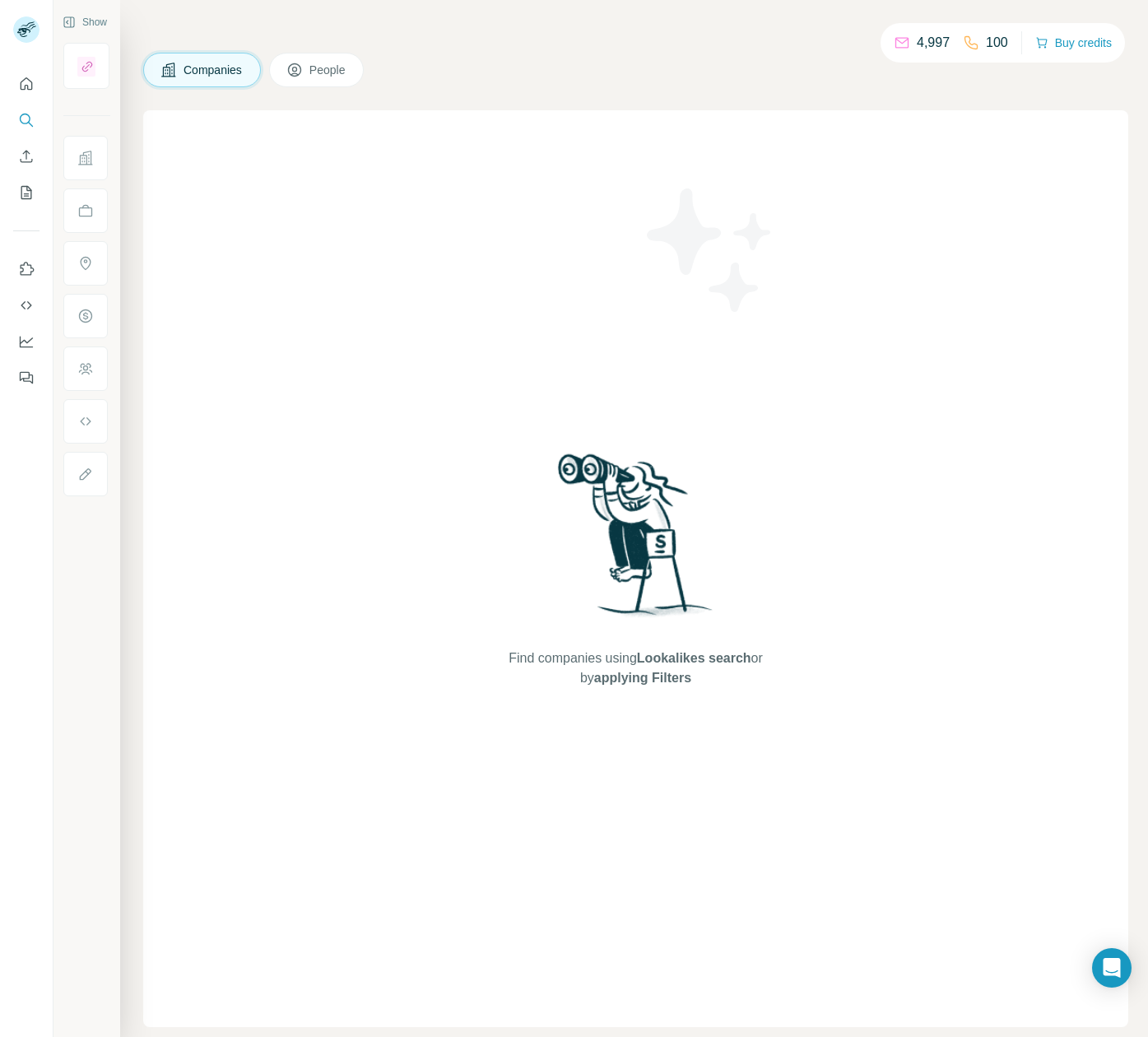  What do you see at coordinates (27, 377) in the screenshot?
I see `button: Feedback` at bounding box center [27, 377].